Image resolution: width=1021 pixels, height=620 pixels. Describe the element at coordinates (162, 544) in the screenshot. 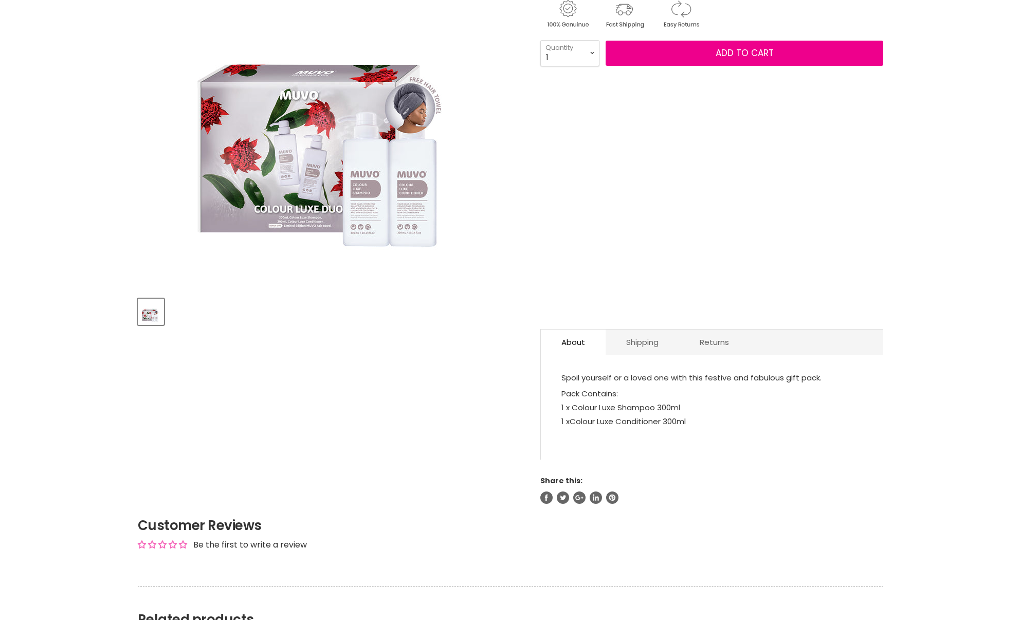

I see `div: Average rating is 0.00 stars` at that location.